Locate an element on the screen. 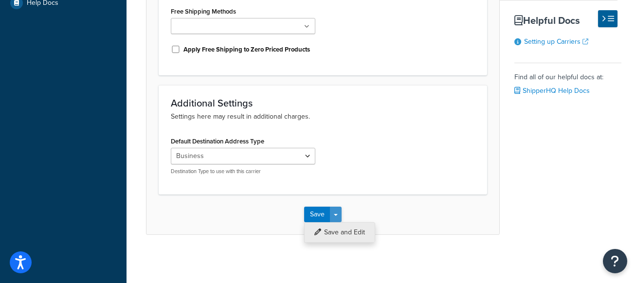  a: Setting up Carriers is located at coordinates (556, 41).